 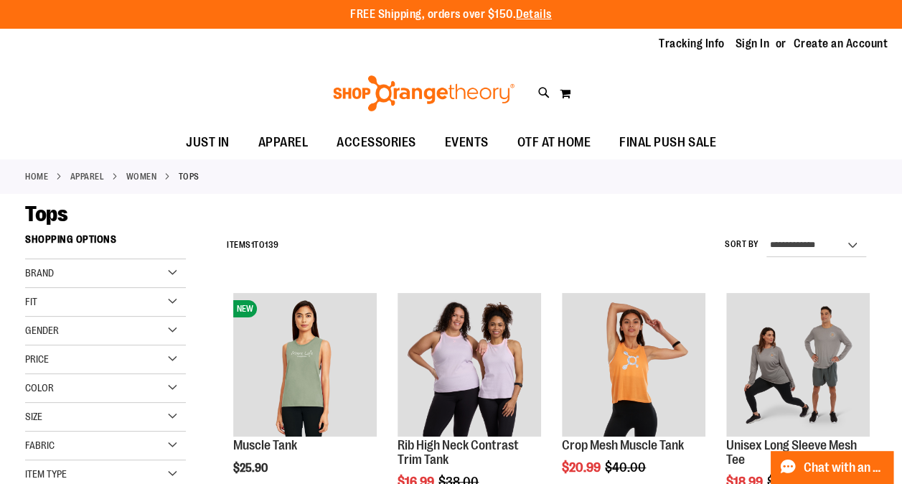 I want to click on a: Tracking Info, so click(x=692, y=44).